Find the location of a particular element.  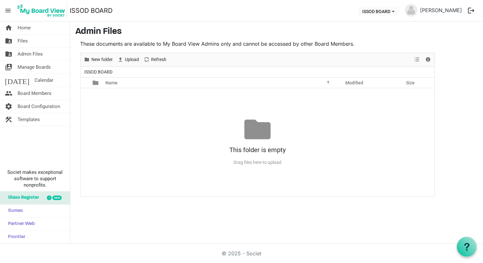

span: Upload is located at coordinates (132, 59).